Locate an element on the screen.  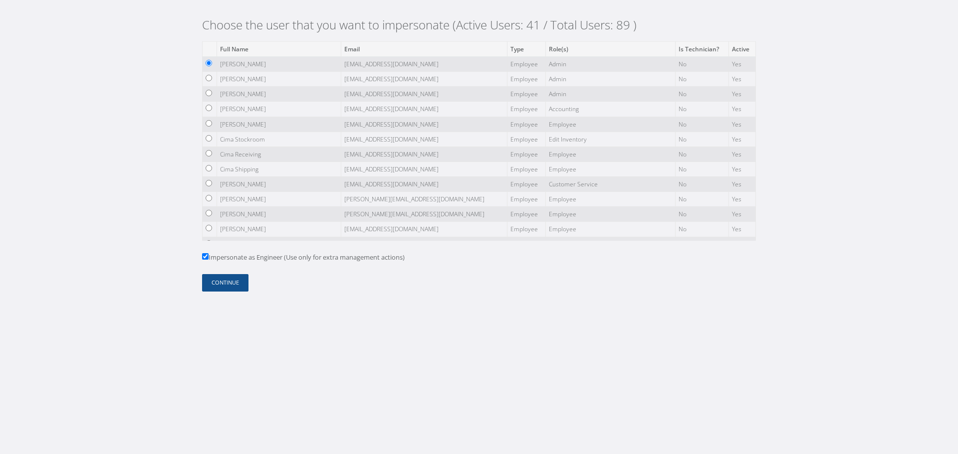
th: Email is located at coordinates (424, 49).